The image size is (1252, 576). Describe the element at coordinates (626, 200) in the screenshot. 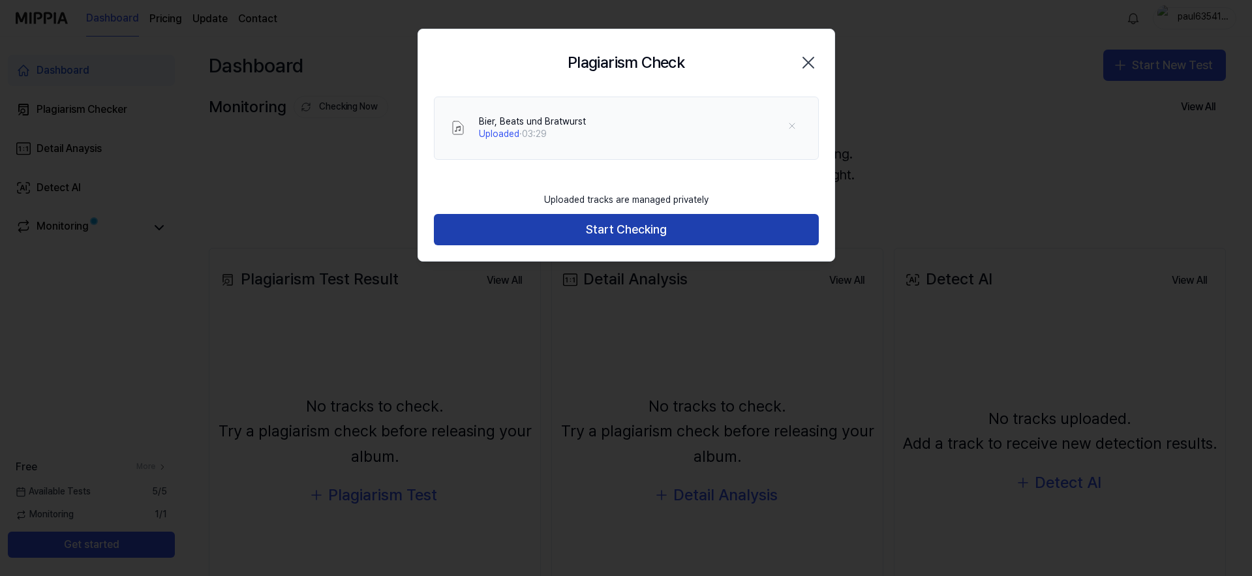

I see `div: Uploaded tracks are managed privately` at that location.